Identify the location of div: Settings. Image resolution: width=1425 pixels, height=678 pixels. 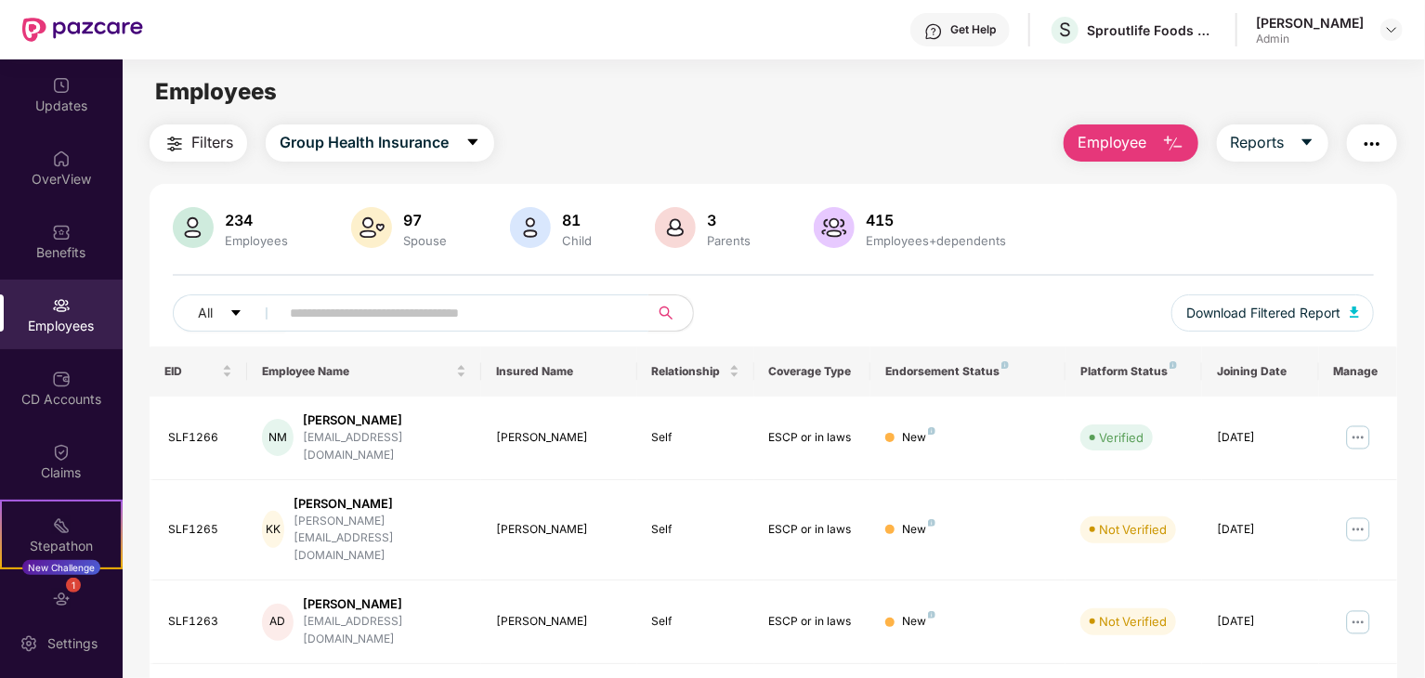
(72, 644).